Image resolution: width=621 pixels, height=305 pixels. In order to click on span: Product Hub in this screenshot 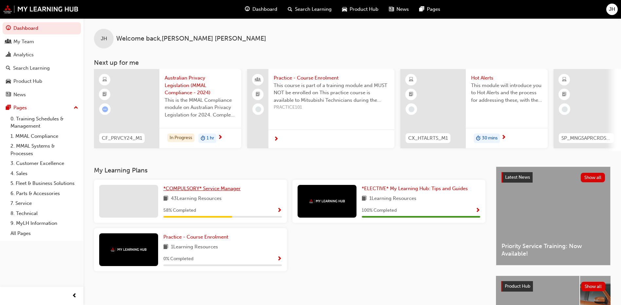, I will do `click(518, 286)`.